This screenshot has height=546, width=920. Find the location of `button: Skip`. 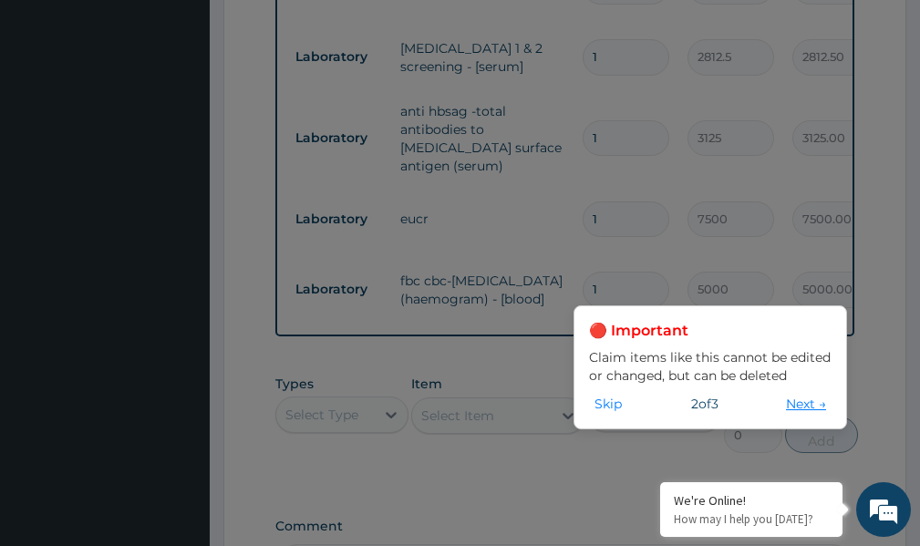

button: Skip is located at coordinates (608, 404).